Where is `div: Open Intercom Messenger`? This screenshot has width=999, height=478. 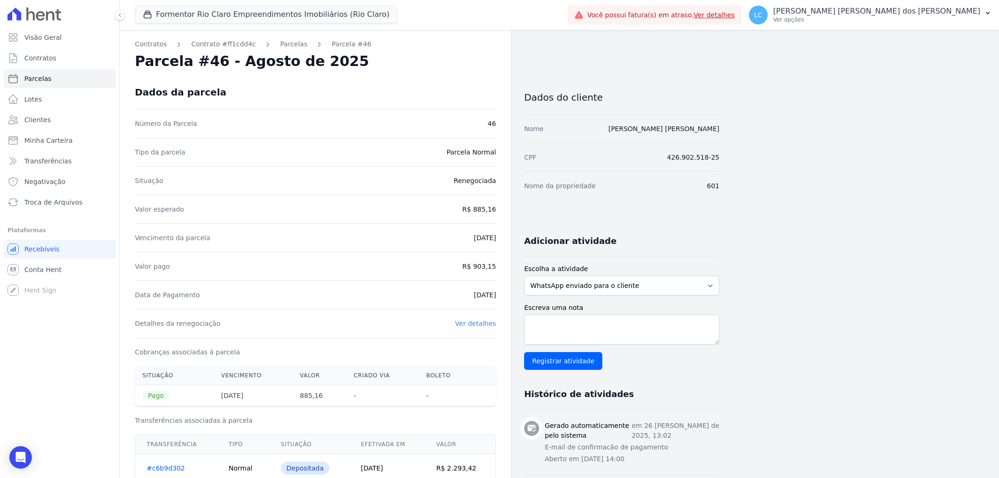
div: Open Intercom Messenger is located at coordinates (21, 458).